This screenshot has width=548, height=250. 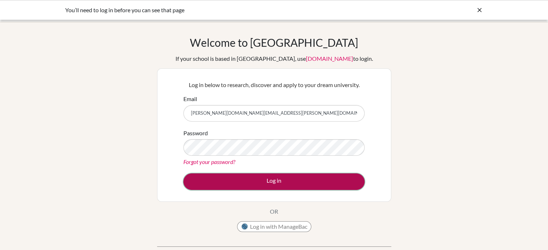 I want to click on button: Log in with ManageBac, so click(x=274, y=227).